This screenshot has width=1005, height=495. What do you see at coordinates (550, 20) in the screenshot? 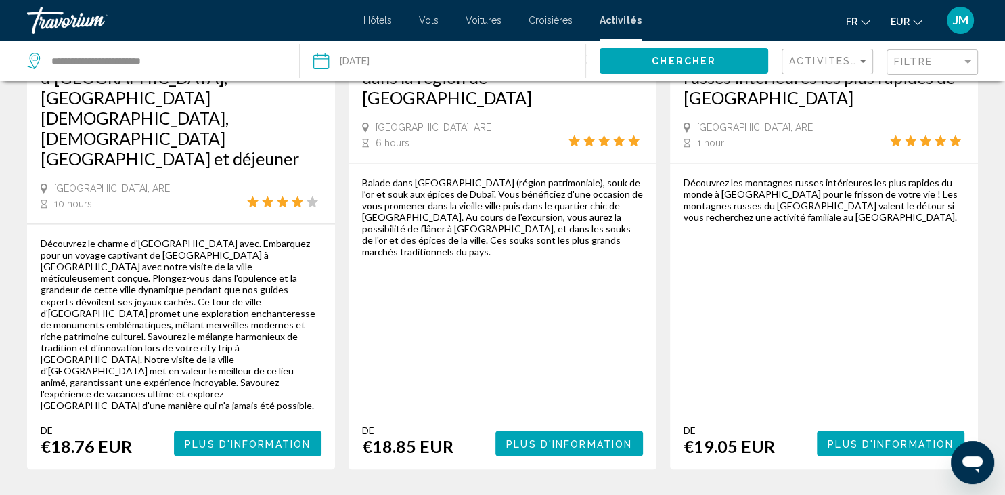
I see `span: Croisières` at bounding box center [550, 20].